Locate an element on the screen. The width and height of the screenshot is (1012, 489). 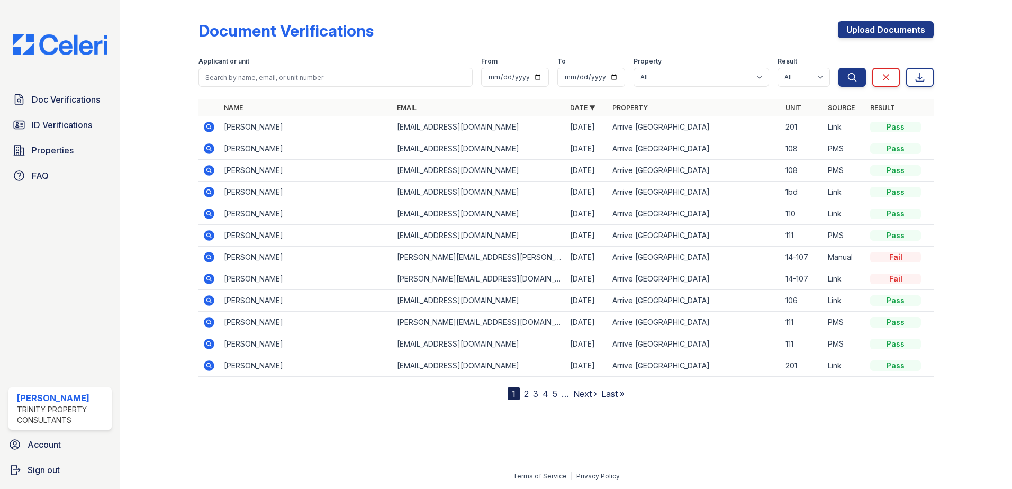
div: Trinity Property Consultants is located at coordinates (62, 415).